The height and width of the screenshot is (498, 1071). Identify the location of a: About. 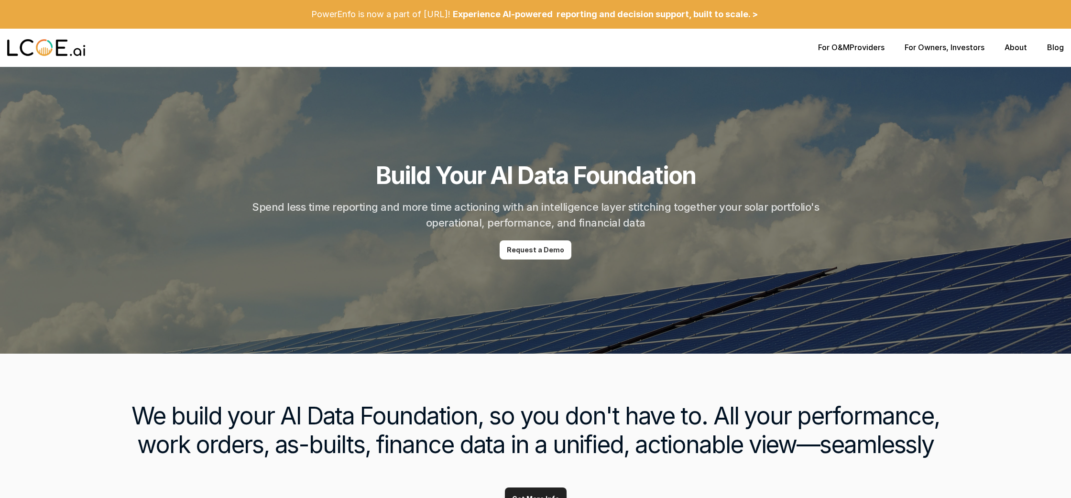
(1015, 47).